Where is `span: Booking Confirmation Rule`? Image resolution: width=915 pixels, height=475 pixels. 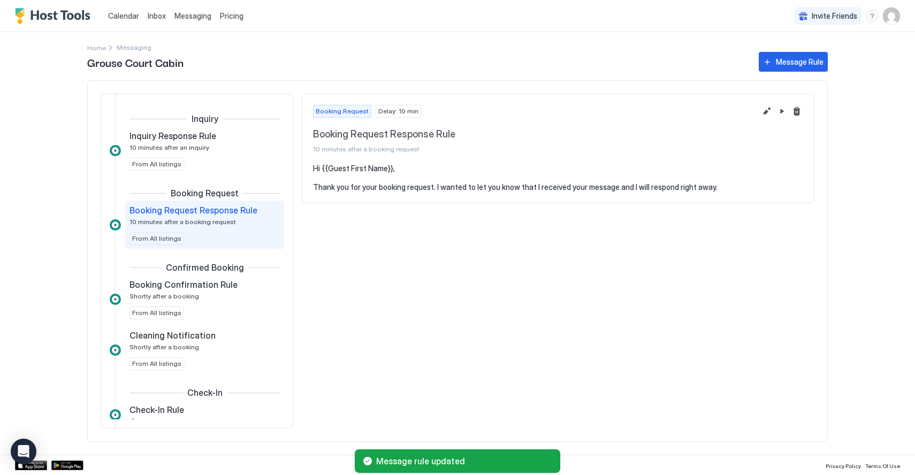
span: Booking Confirmation Rule is located at coordinates (184, 285).